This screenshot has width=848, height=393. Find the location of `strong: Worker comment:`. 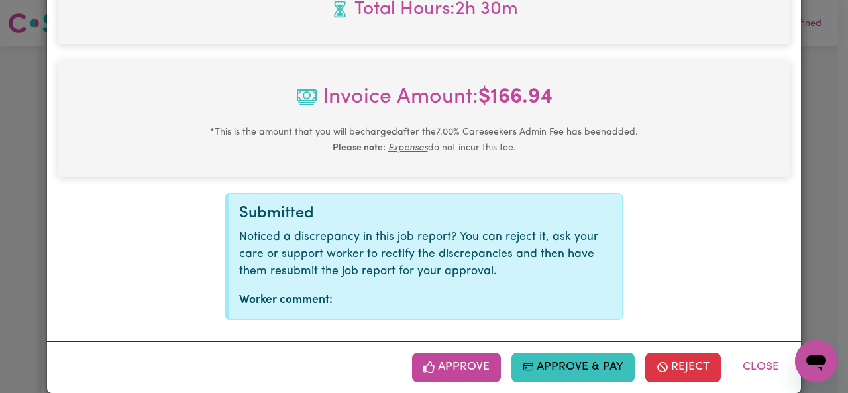

strong: Worker comment: is located at coordinates (286, 299).